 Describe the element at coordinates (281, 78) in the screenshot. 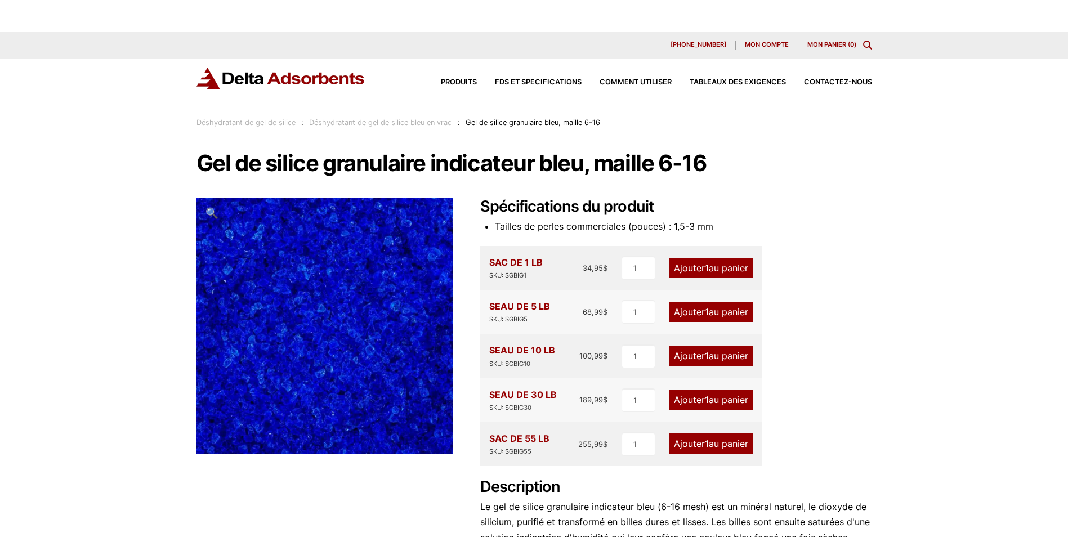

I see `a: Adsorbants Delta` at that location.